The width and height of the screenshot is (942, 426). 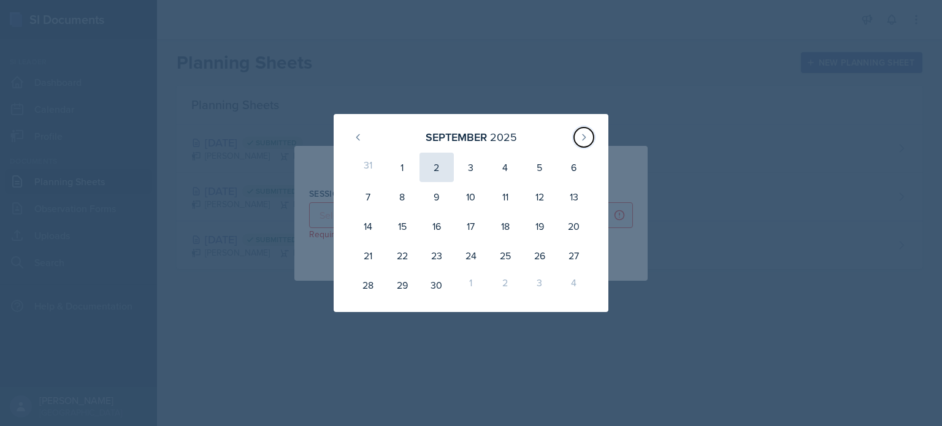 What do you see at coordinates (368, 285) in the screenshot?
I see `div: 28` at bounding box center [368, 285].